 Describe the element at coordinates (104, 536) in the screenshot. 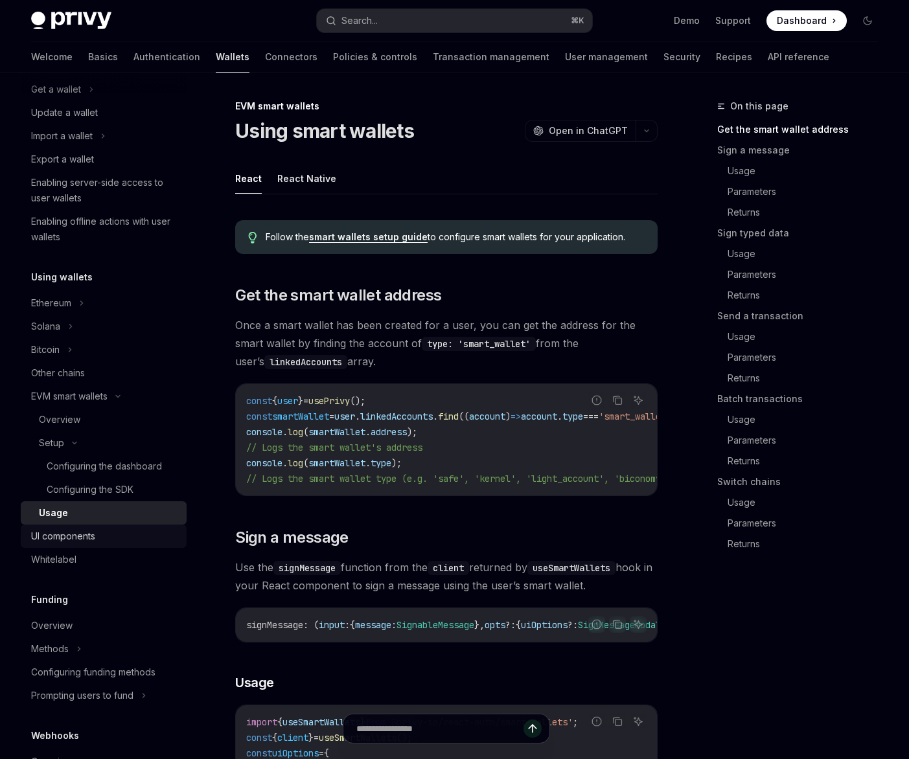

I see `a: UI components` at that location.